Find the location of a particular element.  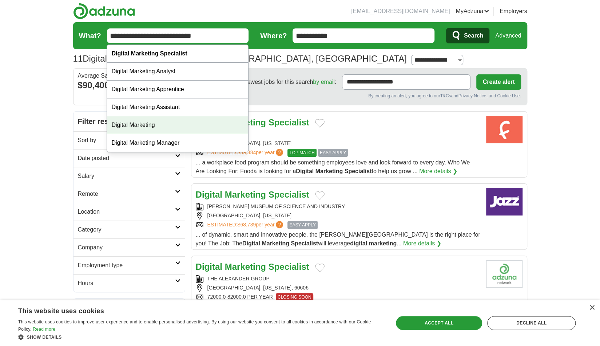

a: ESTIMATED:$89,384per year? is located at coordinates (246, 153).